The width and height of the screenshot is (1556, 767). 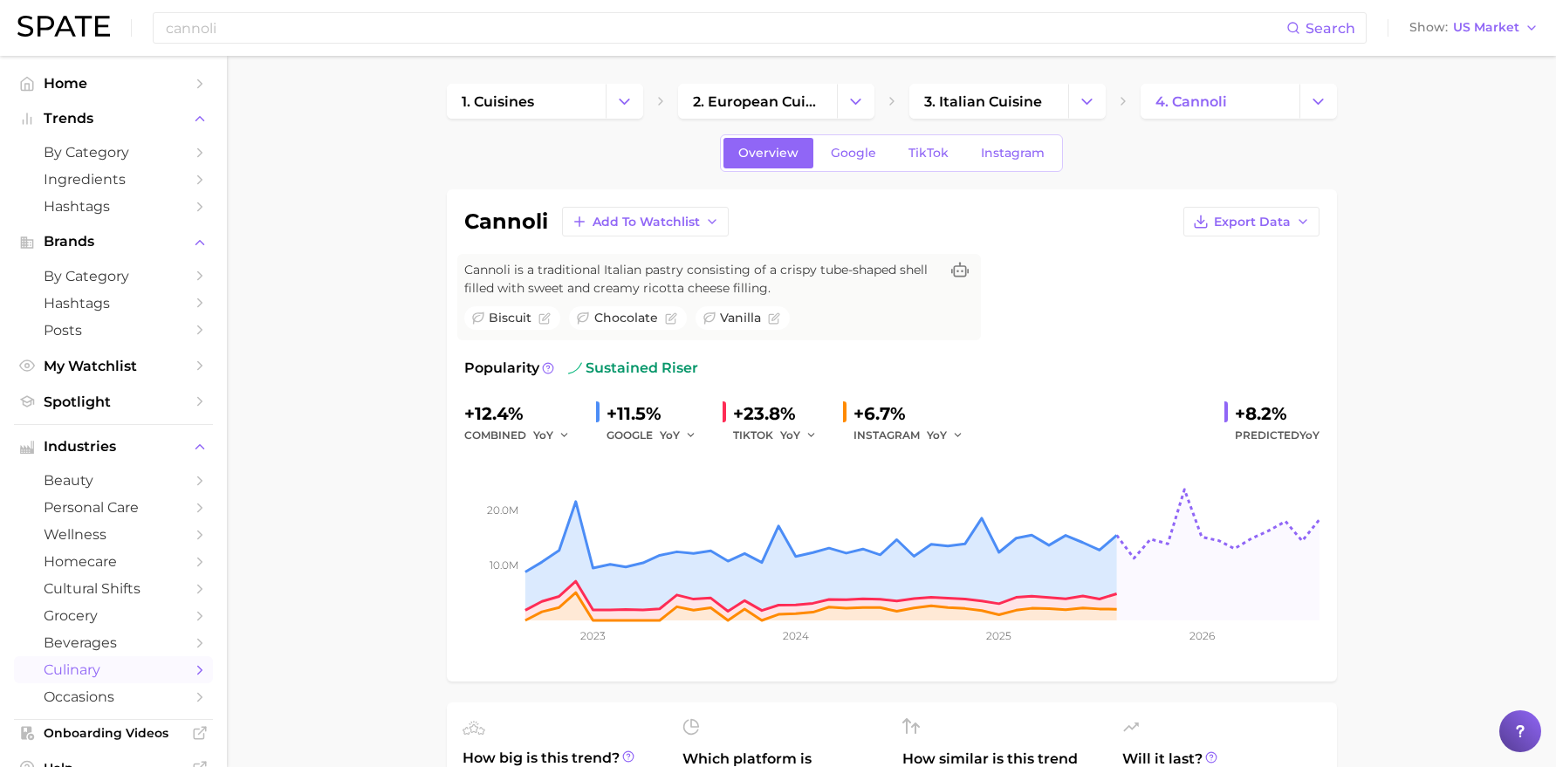 What do you see at coordinates (701, 279) in the screenshot?
I see `span: Cannoli is a traditional Italian pastry consisting of a crispy tube-shaped shell filled with swee...` at bounding box center [701, 279].